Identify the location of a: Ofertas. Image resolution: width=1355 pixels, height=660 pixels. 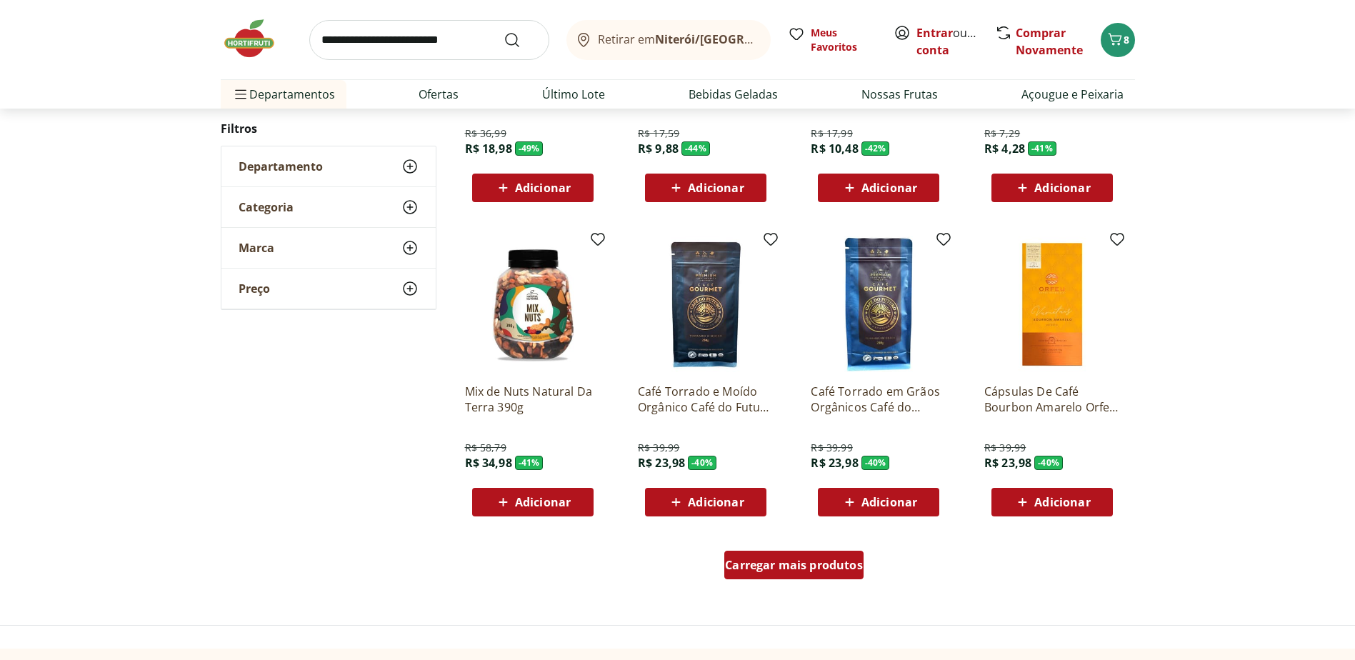
(438, 94).